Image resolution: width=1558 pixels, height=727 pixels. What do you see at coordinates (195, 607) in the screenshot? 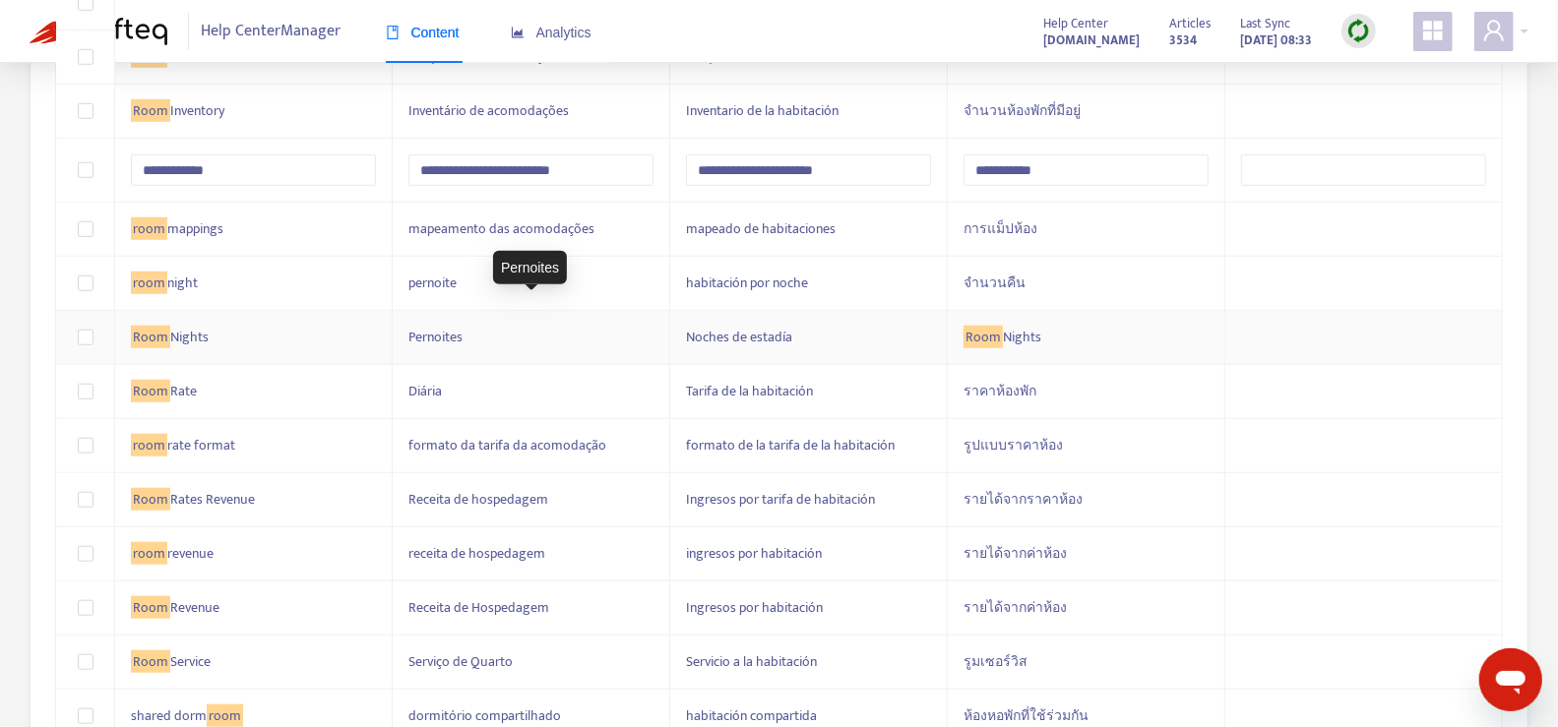
I see `span: Revenue` at bounding box center [195, 607].